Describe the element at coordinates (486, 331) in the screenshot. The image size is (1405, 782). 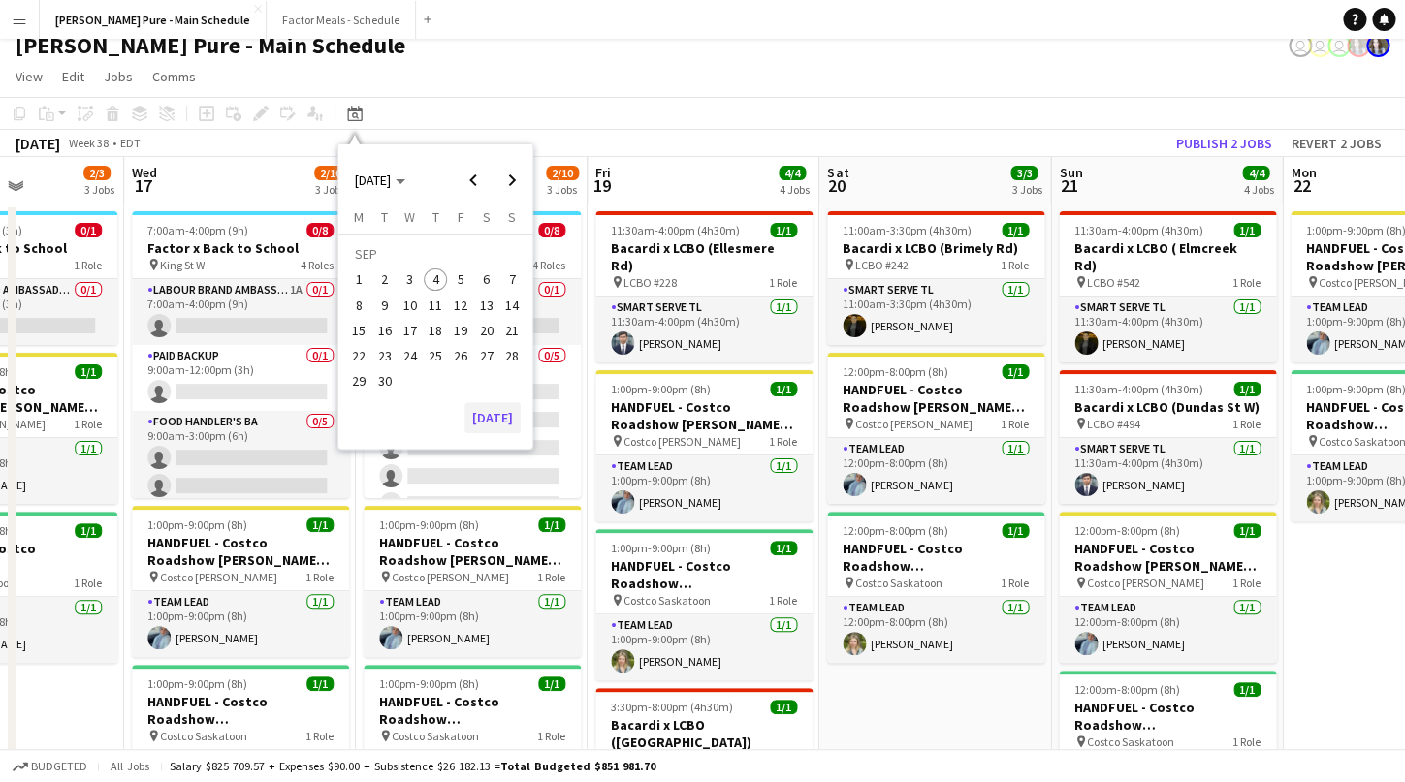
I see `button: 20-09-2025` at that location.